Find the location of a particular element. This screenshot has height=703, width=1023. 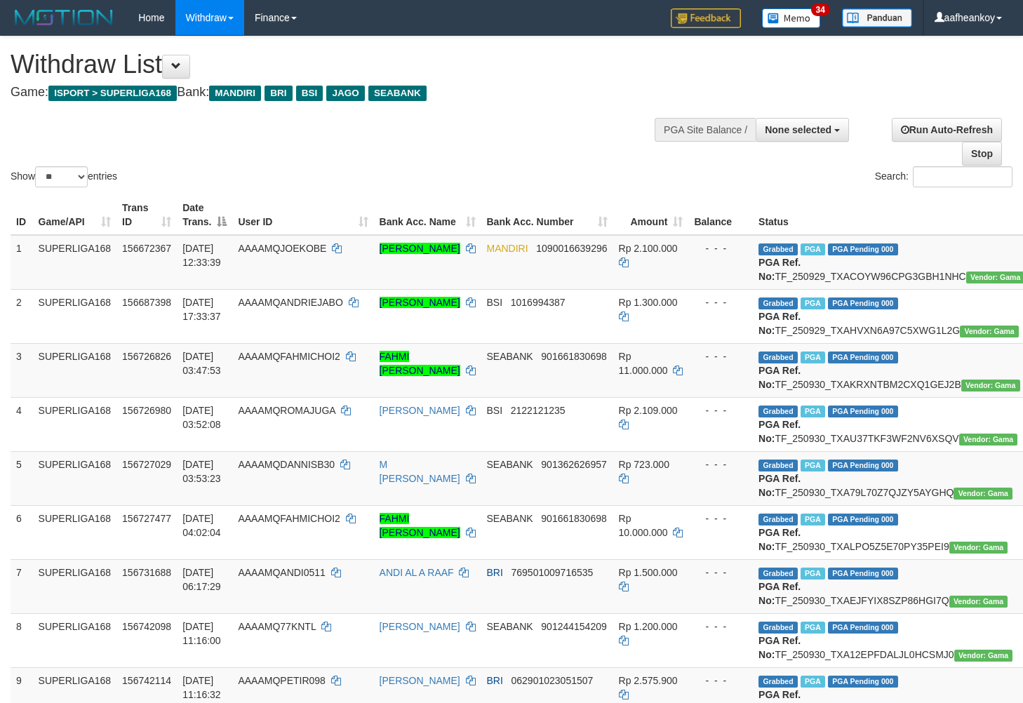

a: ANDI AL A RAAF is located at coordinates (417, 573).